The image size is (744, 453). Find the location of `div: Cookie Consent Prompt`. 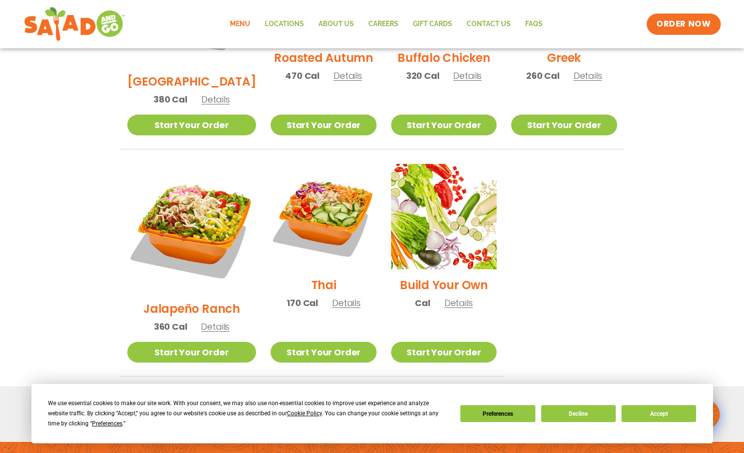

div: Cookie Consent Prompt is located at coordinates (372, 414).